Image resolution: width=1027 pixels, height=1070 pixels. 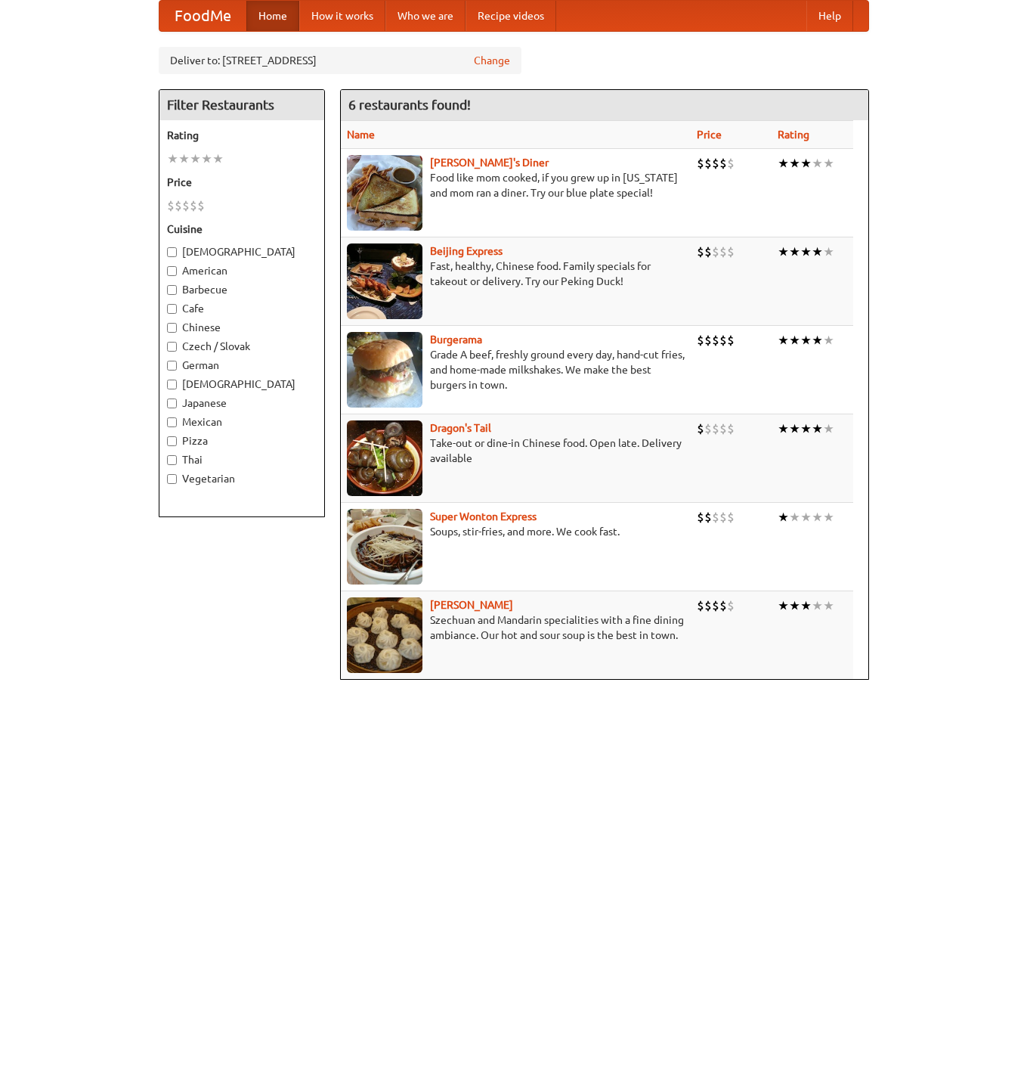 What do you see at coordinates (242, 182) in the screenshot?
I see `h5: Price` at bounding box center [242, 182].